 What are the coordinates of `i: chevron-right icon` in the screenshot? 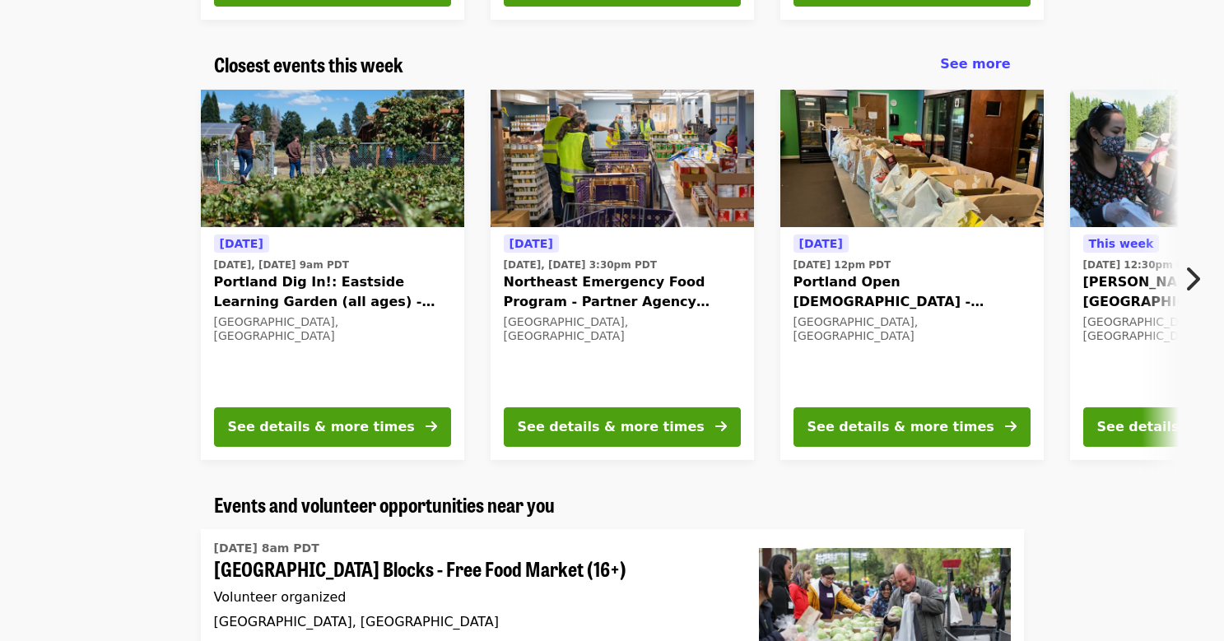 It's located at (1192, 279).